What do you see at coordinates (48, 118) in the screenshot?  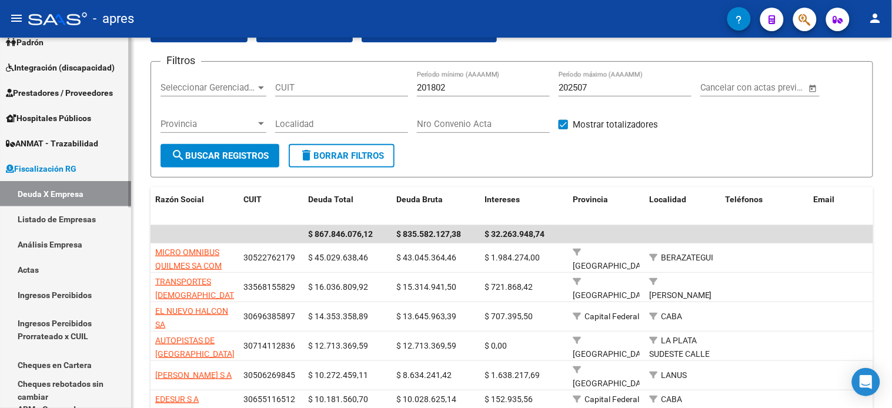 I see `span: Hospitales Públicos` at bounding box center [48, 118].